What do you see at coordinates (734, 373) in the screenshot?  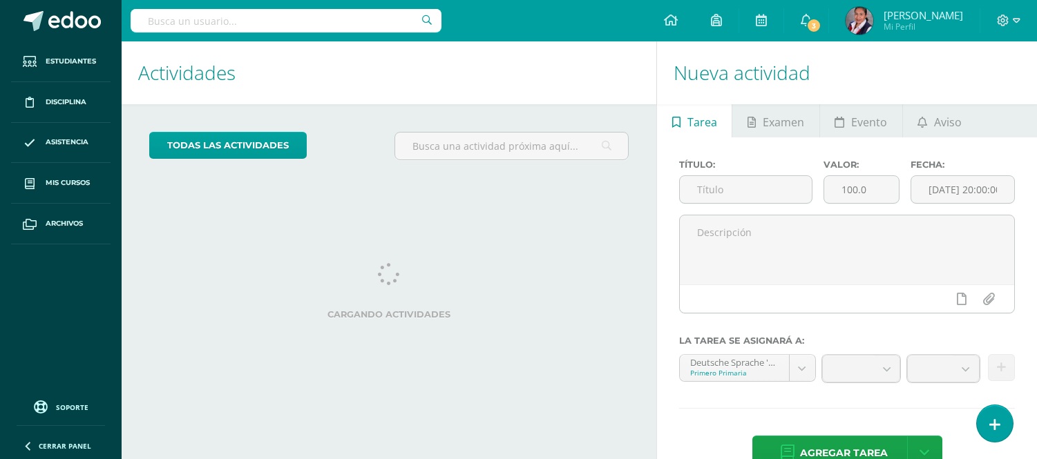 I see `div: Primero Primaria` at bounding box center [734, 373].